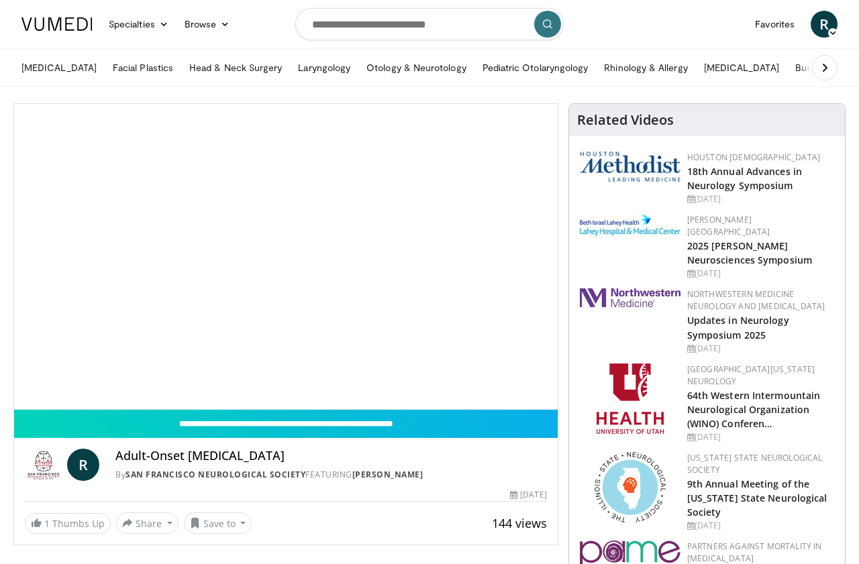 The image size is (859, 564). I want to click on span: 1, so click(47, 524).